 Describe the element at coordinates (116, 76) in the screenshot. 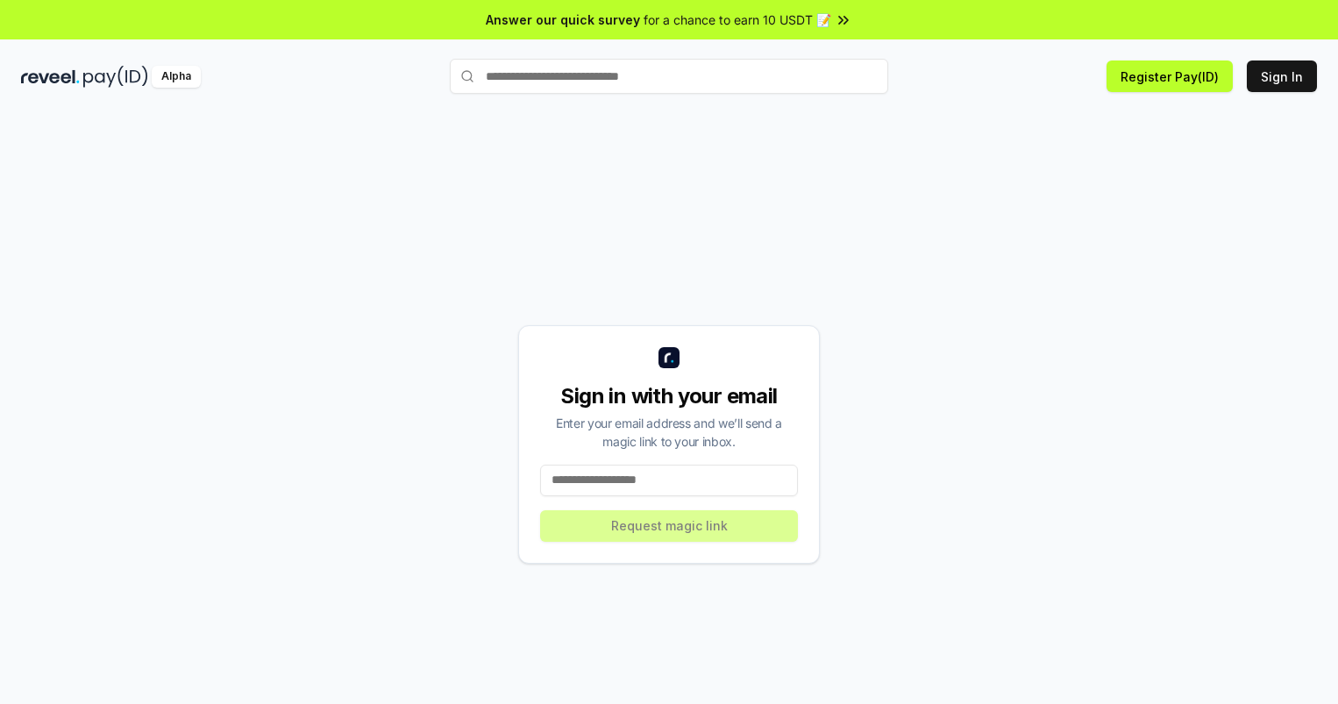

I see `img: pay_id` at that location.